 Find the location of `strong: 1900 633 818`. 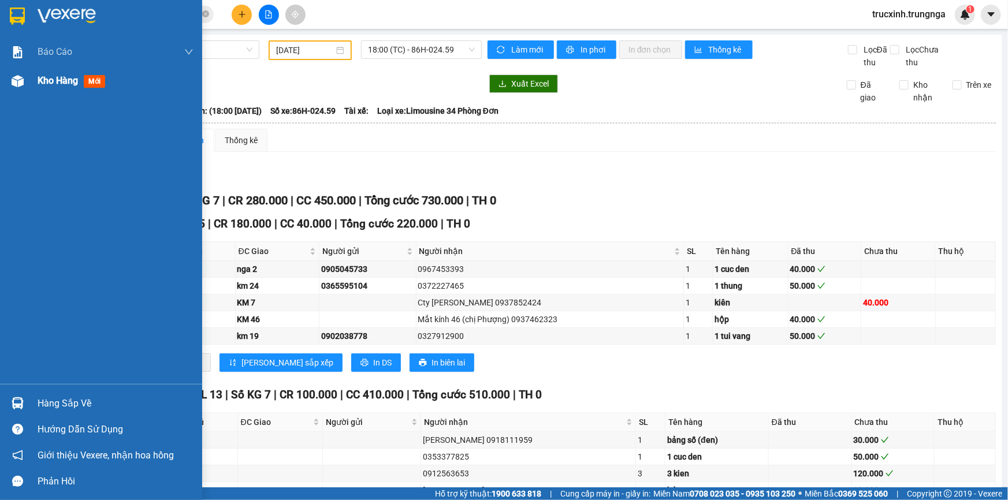

strong: 1900 633 818 is located at coordinates (516, 494).